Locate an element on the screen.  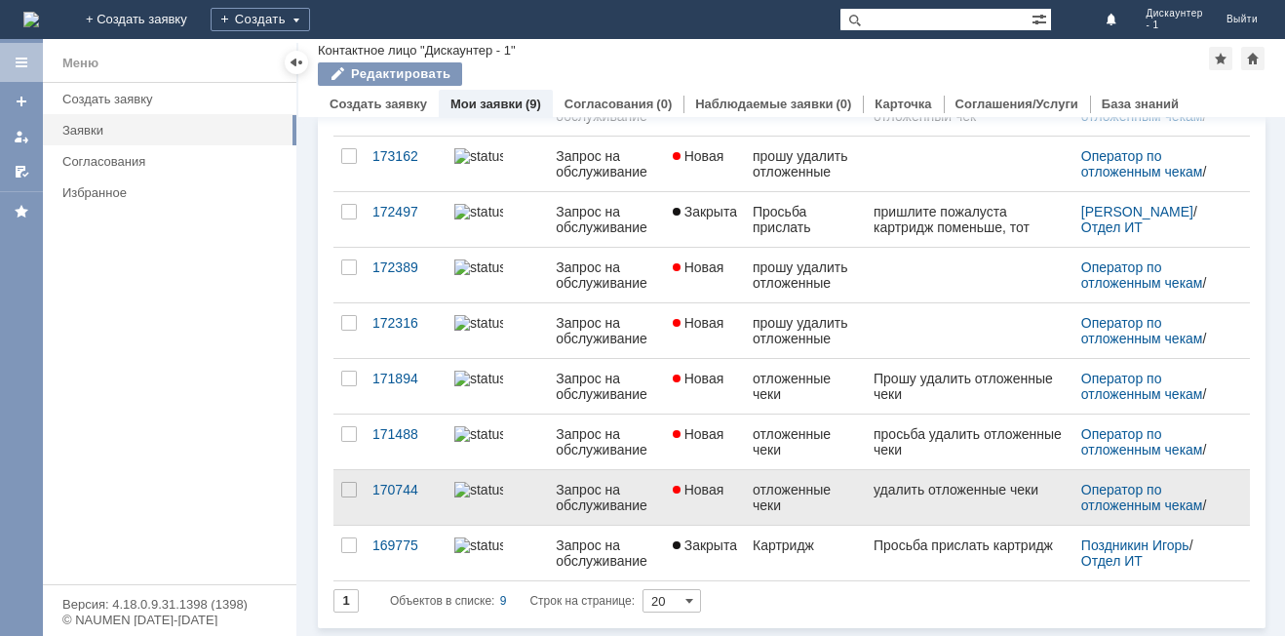
div: Заявки is located at coordinates (174, 130).